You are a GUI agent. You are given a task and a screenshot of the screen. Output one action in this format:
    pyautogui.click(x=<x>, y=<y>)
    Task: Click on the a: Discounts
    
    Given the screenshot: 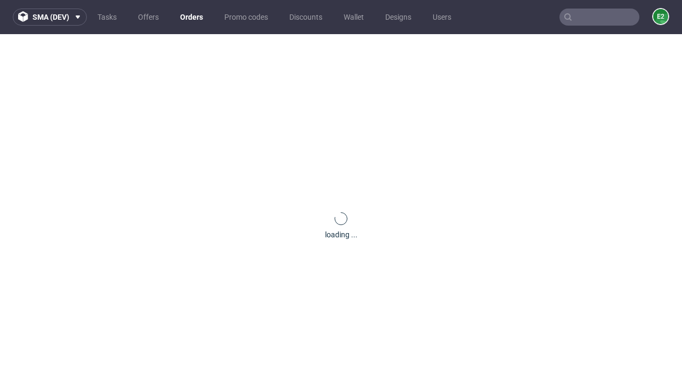 What is the action you would take?
    pyautogui.click(x=306, y=17)
    